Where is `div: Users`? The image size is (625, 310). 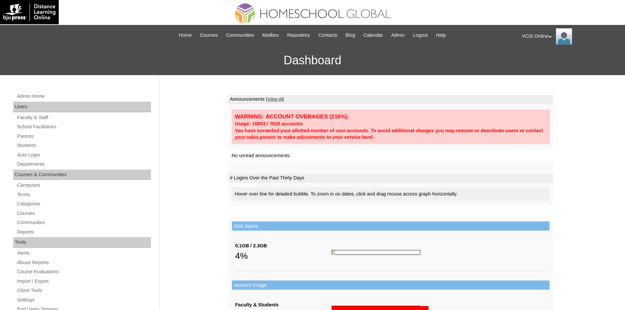
div: Users is located at coordinates (82, 107).